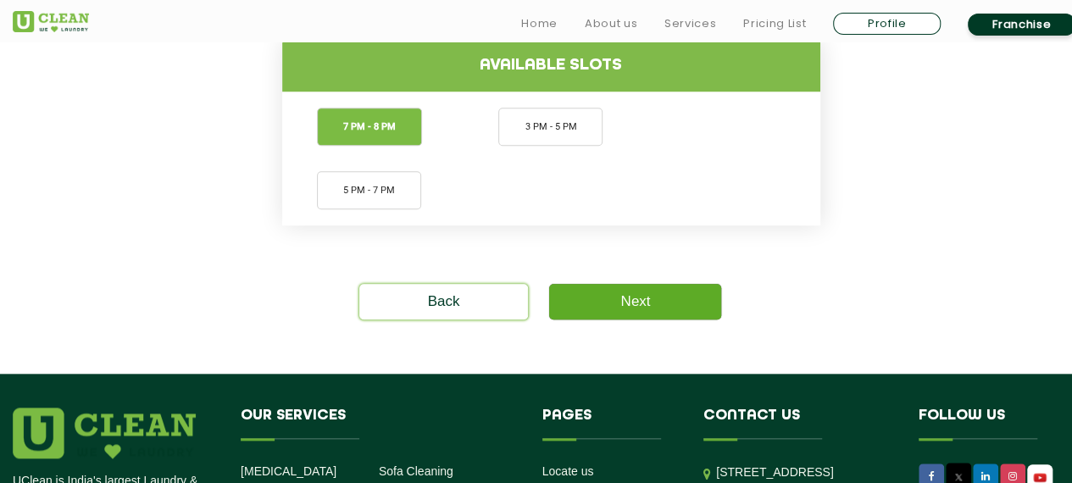 The height and width of the screenshot is (483, 1072). What do you see at coordinates (550, 126) in the screenshot?
I see `li: 3 PM - 5 PM` at bounding box center [550, 126].